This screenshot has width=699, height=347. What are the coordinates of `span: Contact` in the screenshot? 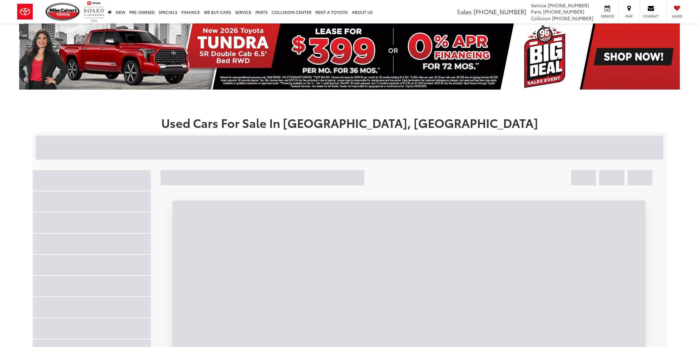 It's located at (651, 16).